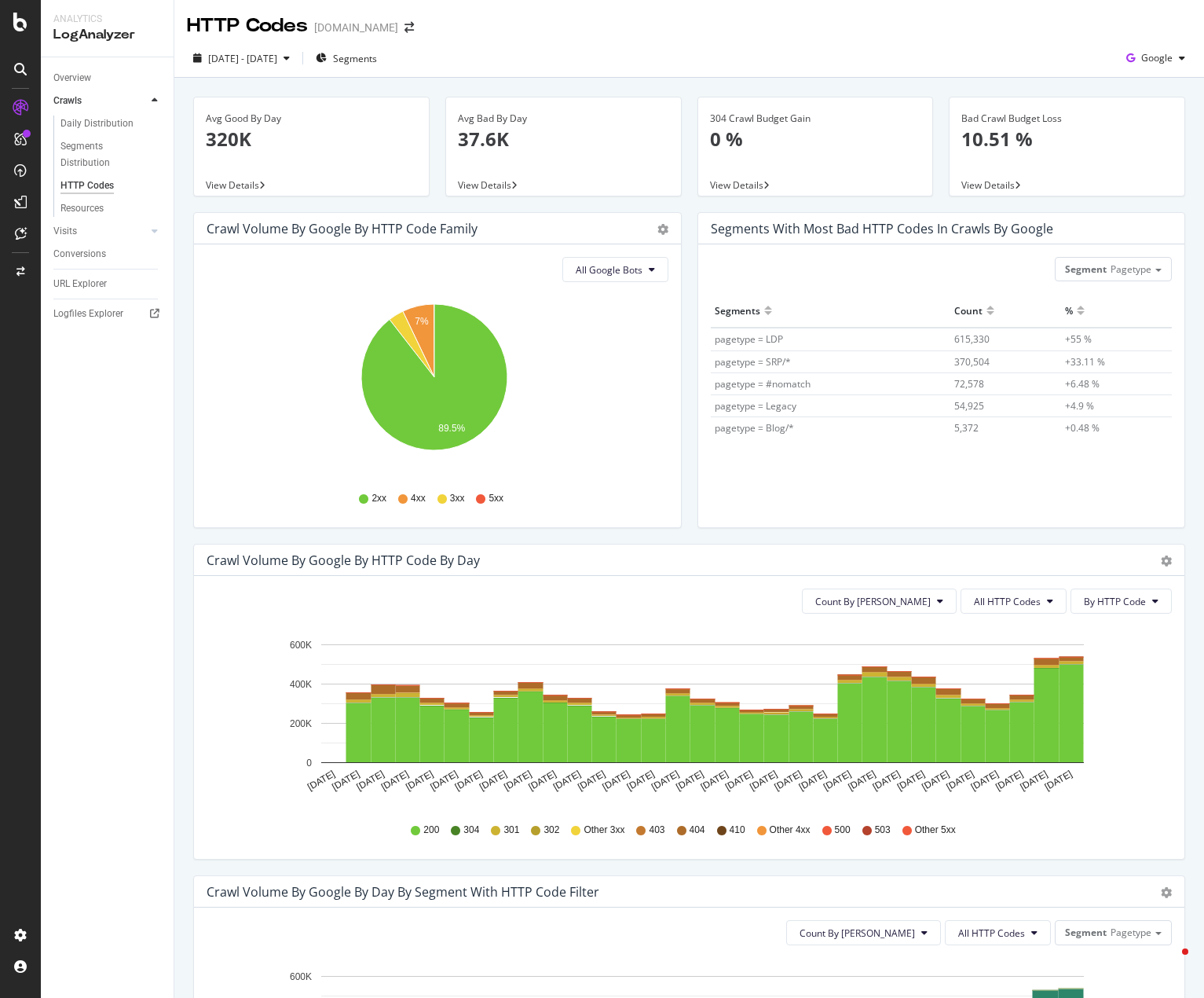  Describe the element at coordinates (969, 383) in the screenshot. I see `span: 72,578` at that location.